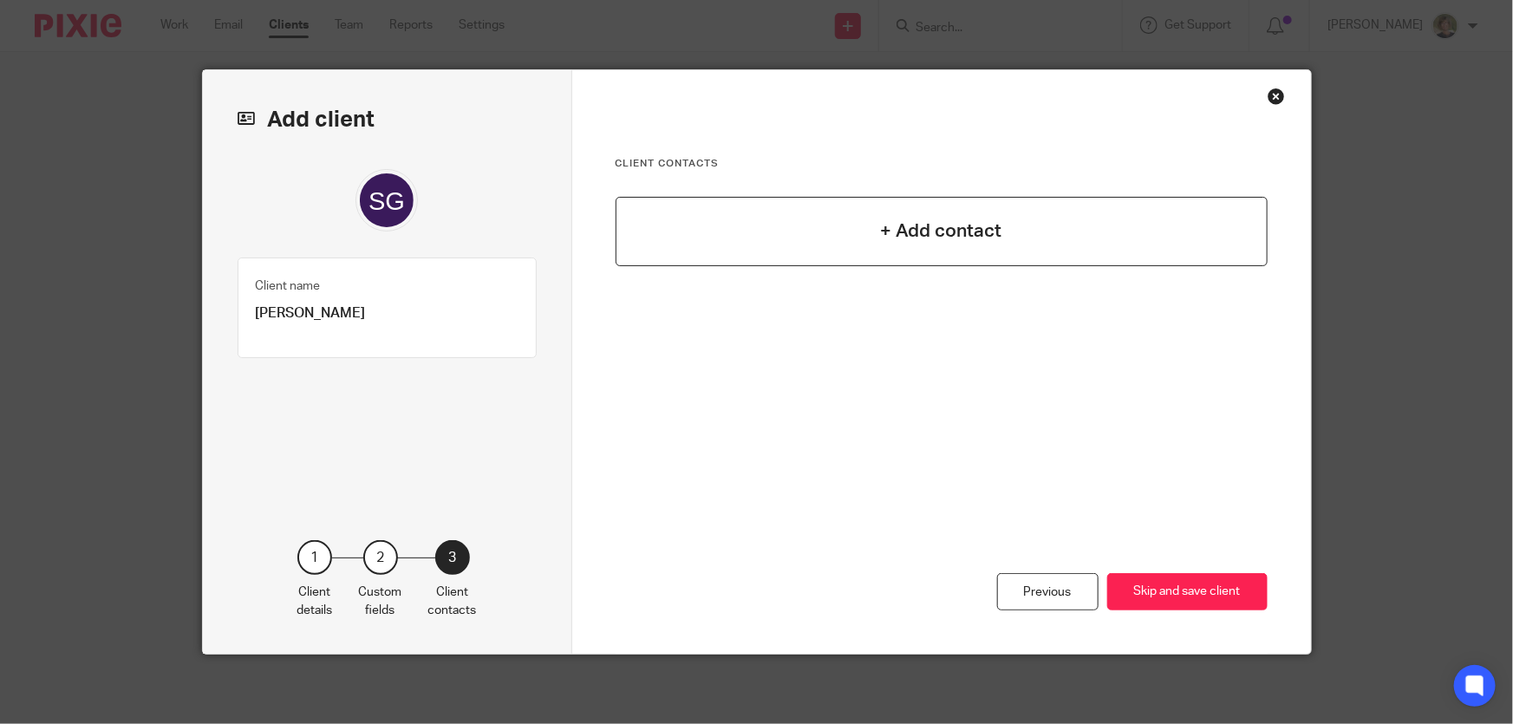 This screenshot has width=1513, height=724. What do you see at coordinates (453, 601) in the screenshot?
I see `p: Client contacts` at bounding box center [453, 601].